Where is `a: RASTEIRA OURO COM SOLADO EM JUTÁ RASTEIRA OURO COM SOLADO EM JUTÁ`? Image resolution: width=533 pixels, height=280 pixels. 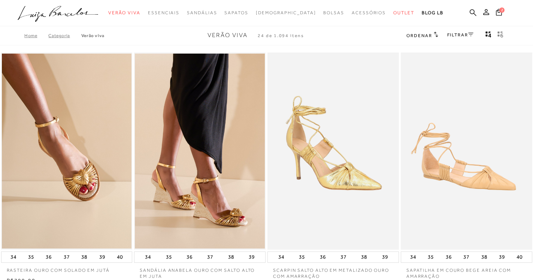 a: RASTEIRA OURO COM SOLADO EM JUTÁ RASTEIRA OURO COM SOLADO EM JUTÁ is located at coordinates (67, 151).